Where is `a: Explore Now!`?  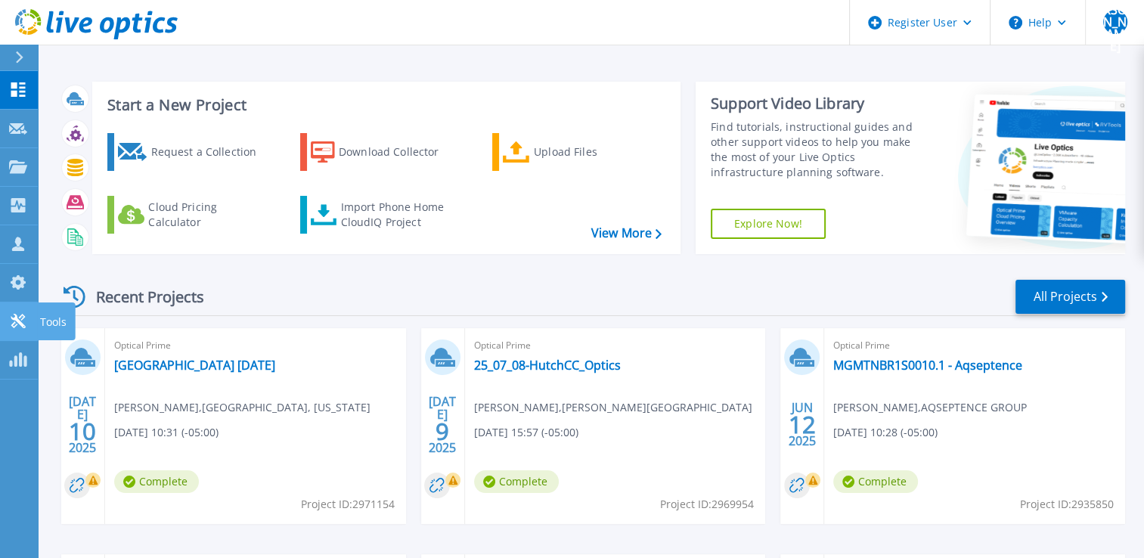 a: Explore Now! is located at coordinates (768, 224).